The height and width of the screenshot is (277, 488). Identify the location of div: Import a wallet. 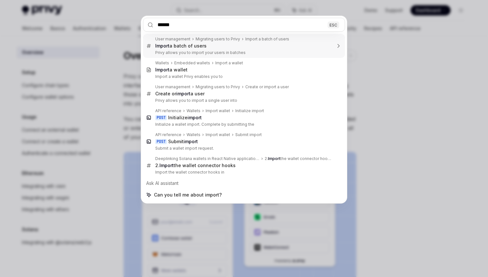
(229, 63).